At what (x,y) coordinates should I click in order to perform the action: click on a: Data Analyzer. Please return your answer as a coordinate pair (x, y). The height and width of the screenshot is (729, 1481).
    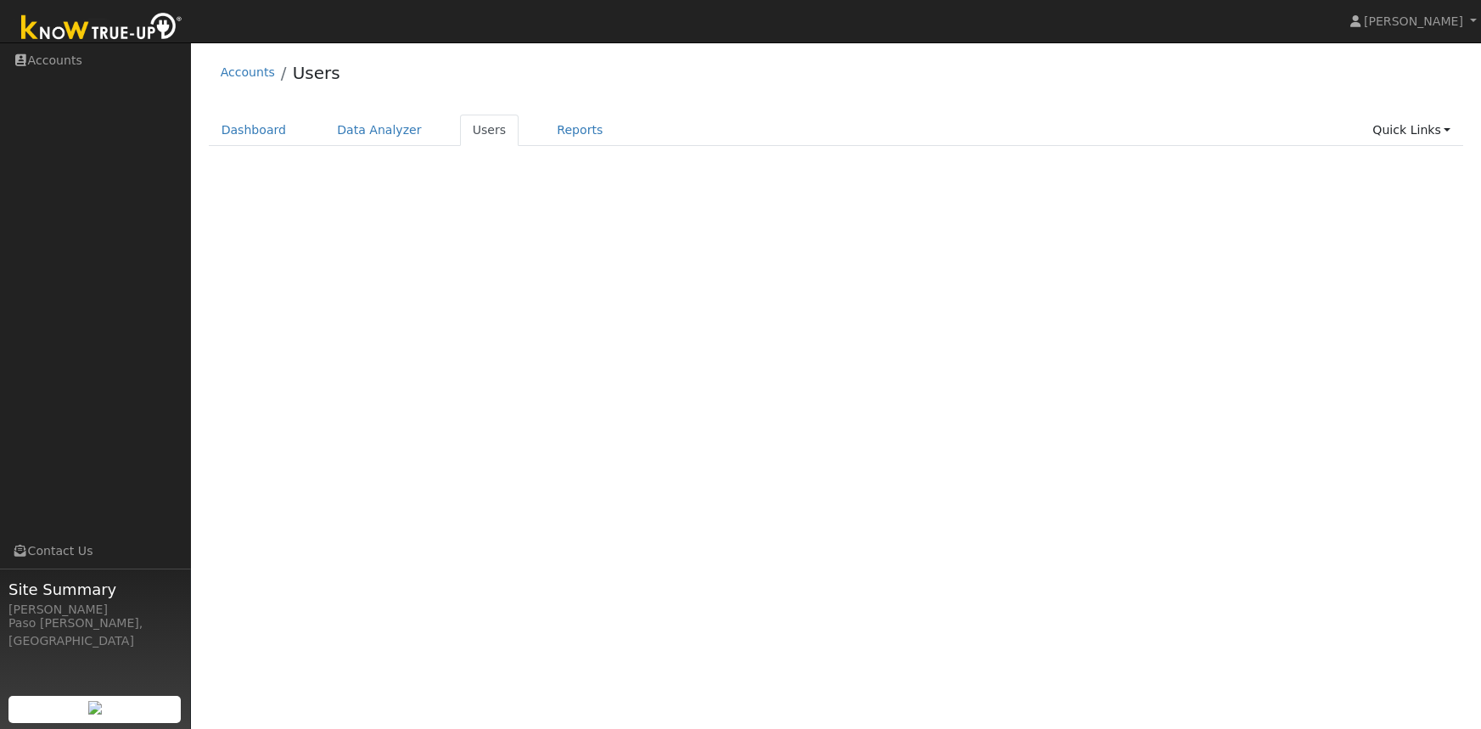
    Looking at the image, I should click on (379, 130).